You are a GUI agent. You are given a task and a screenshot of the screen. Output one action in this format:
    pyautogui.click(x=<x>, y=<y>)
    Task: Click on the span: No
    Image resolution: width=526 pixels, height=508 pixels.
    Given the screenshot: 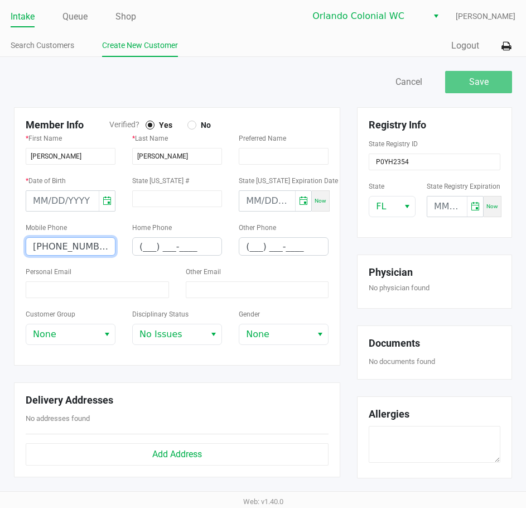 What is the action you would take?
    pyautogui.click(x=204, y=125)
    